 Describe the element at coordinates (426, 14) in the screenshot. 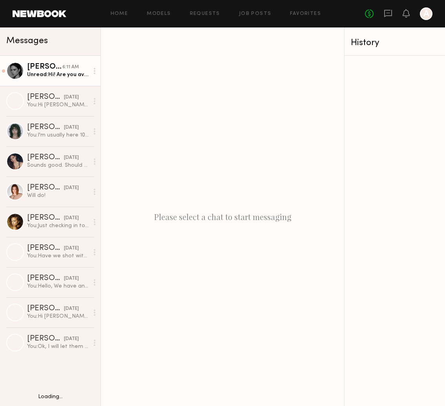

I see `a: A` at that location.